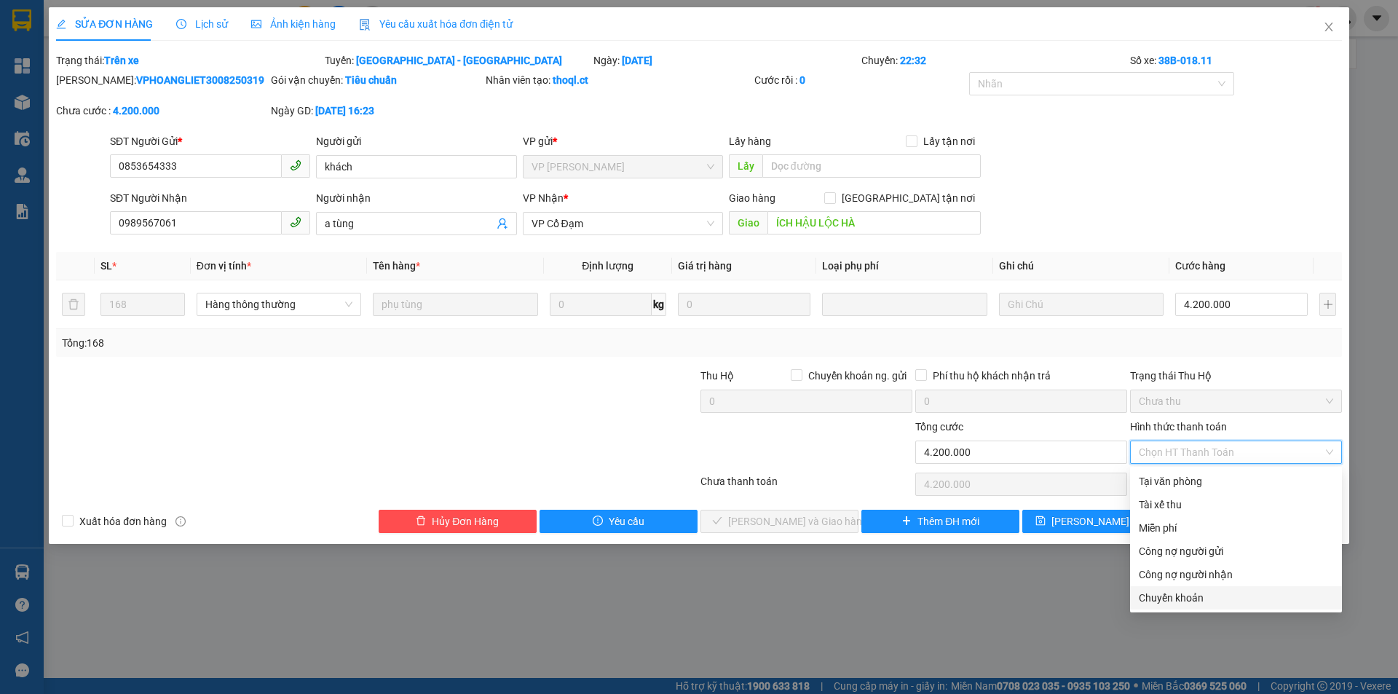 The image size is (1398, 694). Describe the element at coordinates (104, 24) in the screenshot. I see `span: SỬA ĐƠN HÀNG` at that location.